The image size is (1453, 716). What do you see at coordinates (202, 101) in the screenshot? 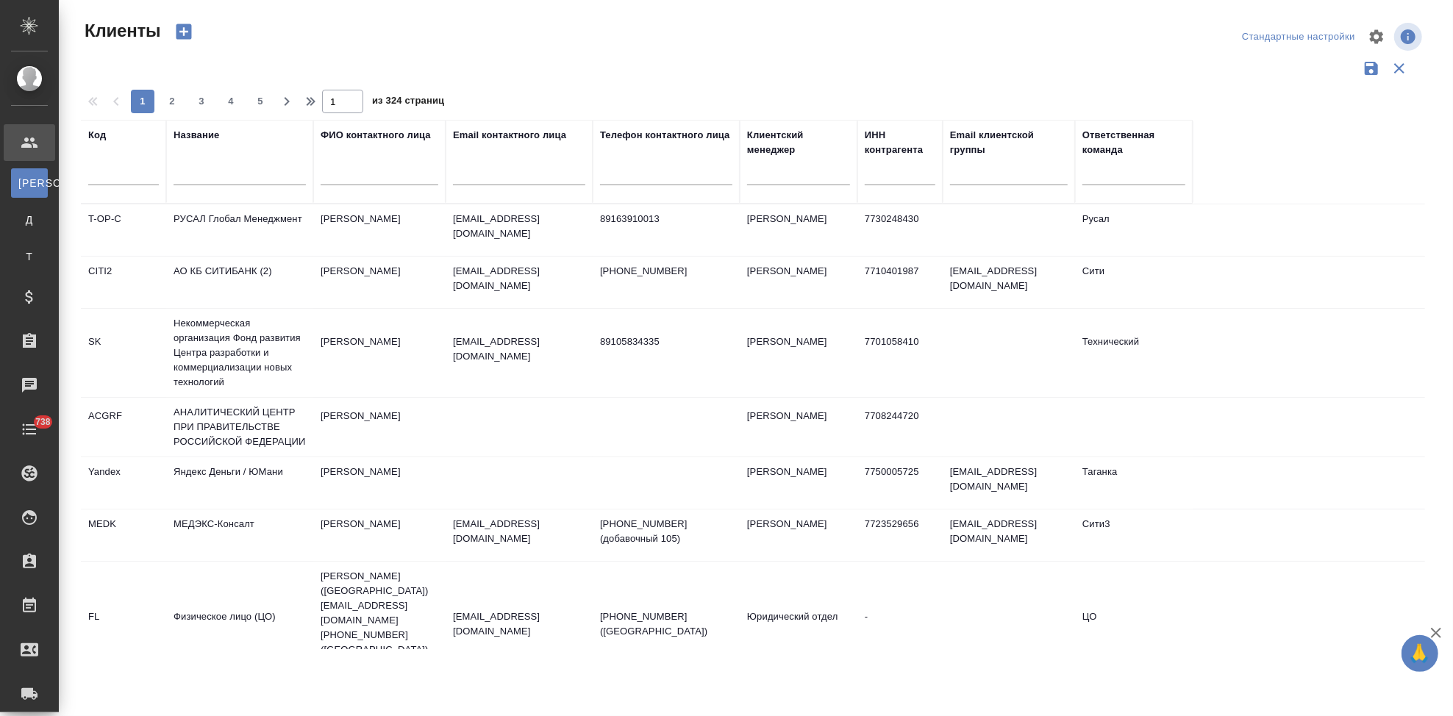
I see `span: 3` at bounding box center [202, 101].